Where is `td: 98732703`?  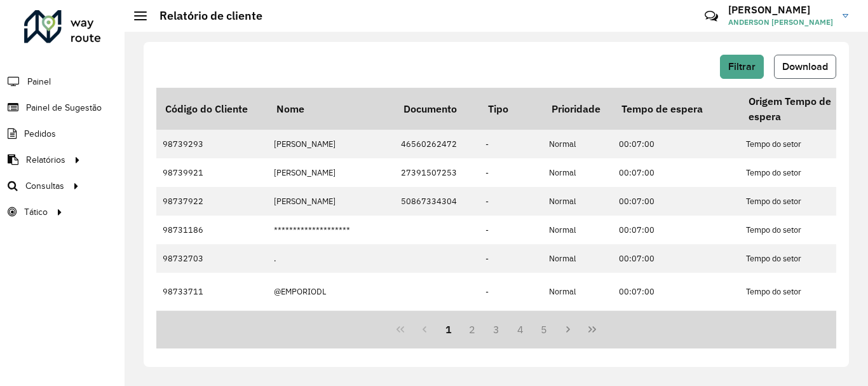 td: 98732703 is located at coordinates (212, 258).